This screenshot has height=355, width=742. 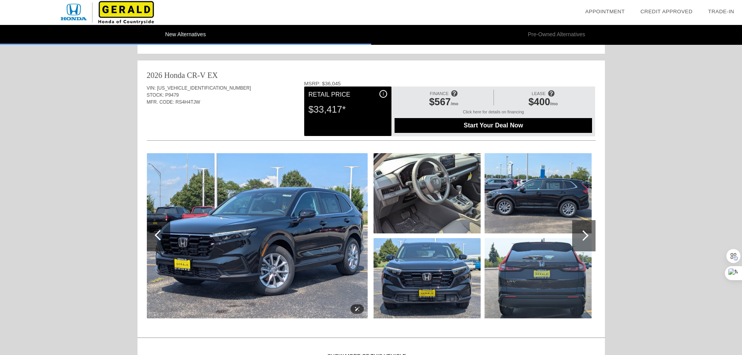 I want to click on div: MSRP: $36,045, so click(x=450, y=83).